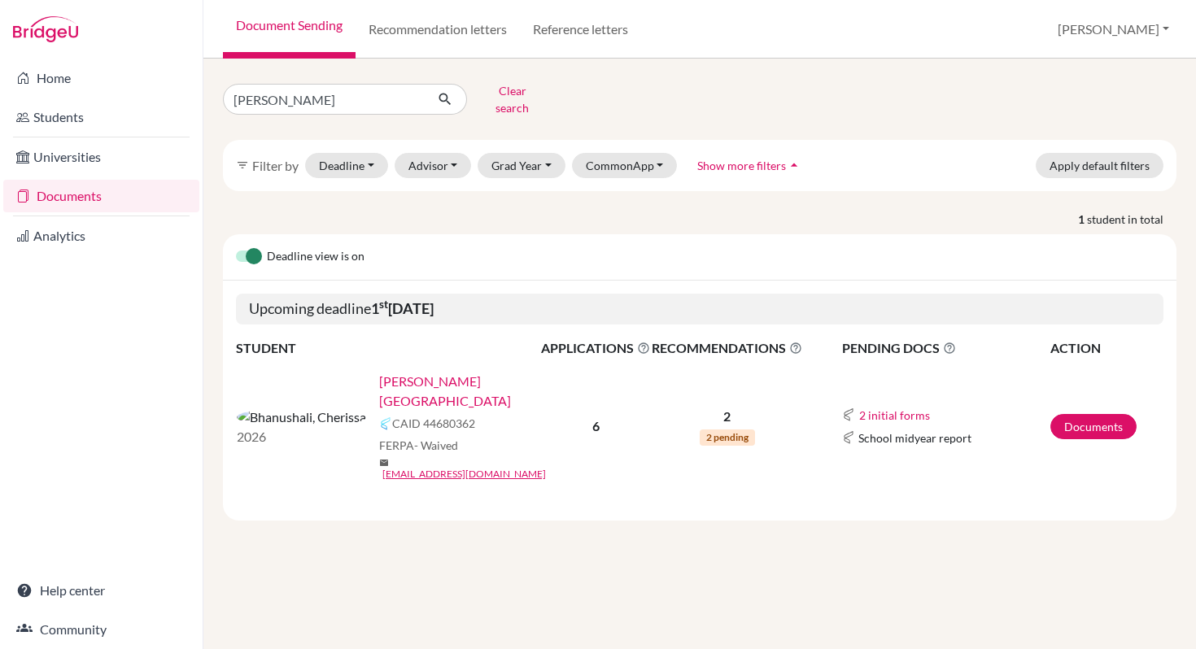 This screenshot has width=1196, height=649. What do you see at coordinates (700, 309) in the screenshot?
I see `h5: Upcoming deadline` at bounding box center [700, 309].